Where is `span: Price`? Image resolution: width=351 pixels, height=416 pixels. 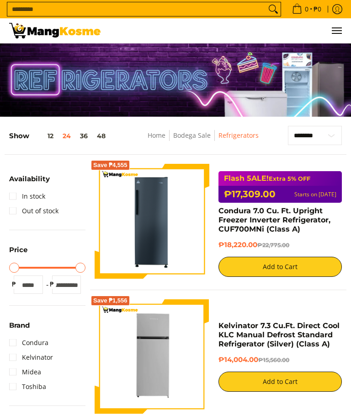
span: Price is located at coordinates (18, 249).